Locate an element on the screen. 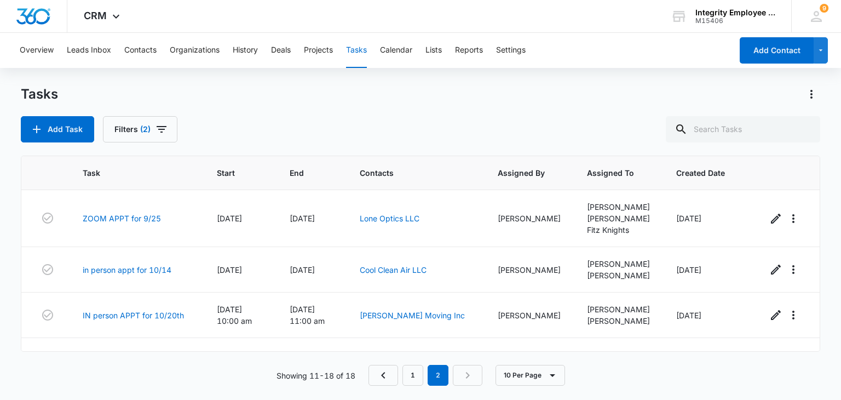  button: Actions is located at coordinates (812, 94).